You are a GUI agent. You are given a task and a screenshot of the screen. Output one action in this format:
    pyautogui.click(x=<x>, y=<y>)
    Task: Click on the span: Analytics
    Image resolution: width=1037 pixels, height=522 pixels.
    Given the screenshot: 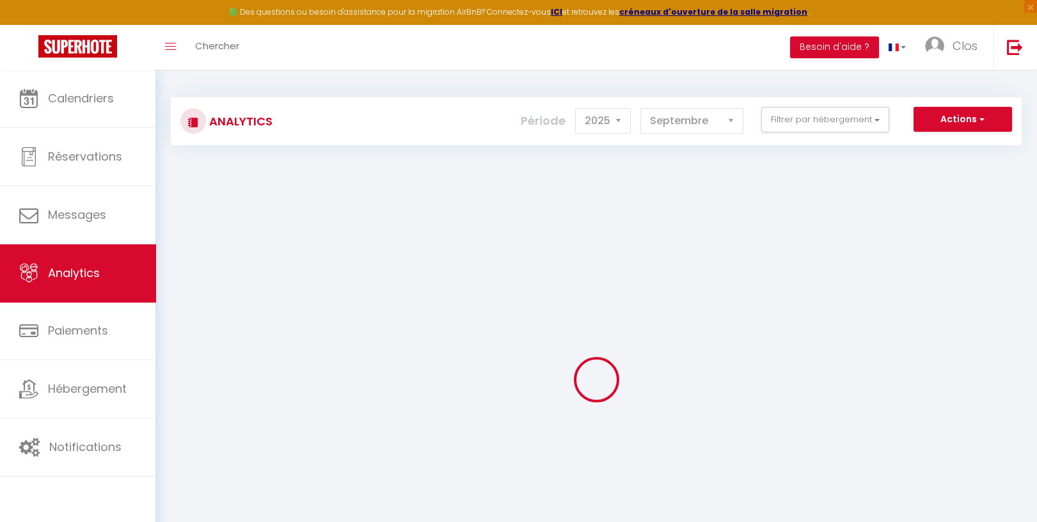 What is the action you would take?
    pyautogui.click(x=74, y=272)
    